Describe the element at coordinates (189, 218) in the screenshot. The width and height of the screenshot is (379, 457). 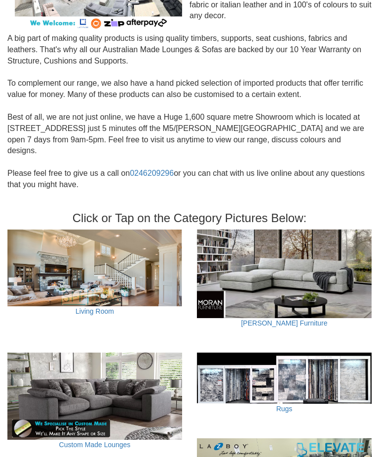
I see `h3: Click or Tap on the Category Pictures Below:` at that location.